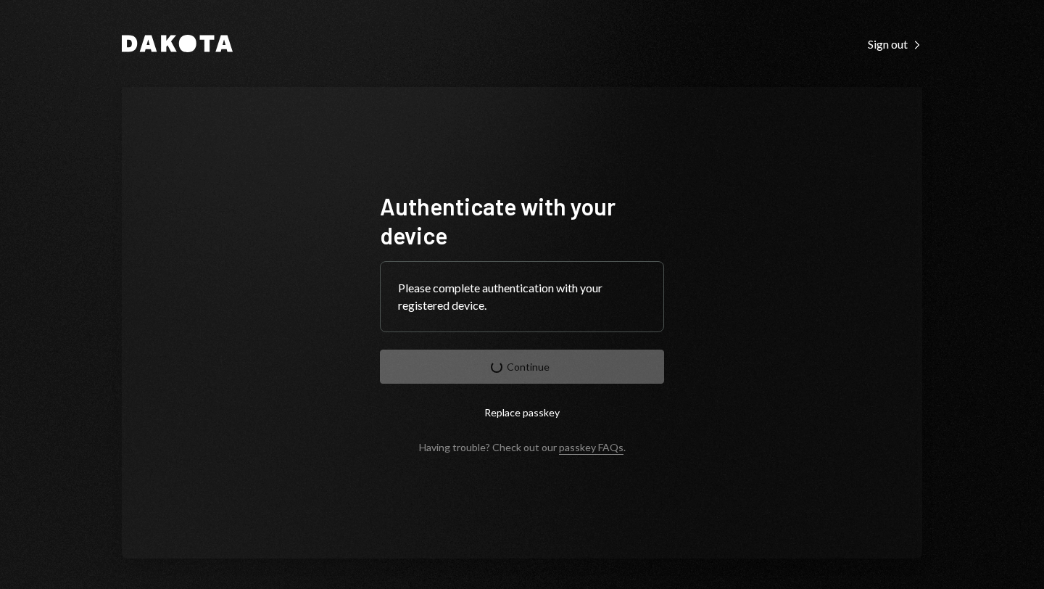  Describe the element at coordinates (522, 297) in the screenshot. I see `div: Please complete authentication with your registered device.` at that location.